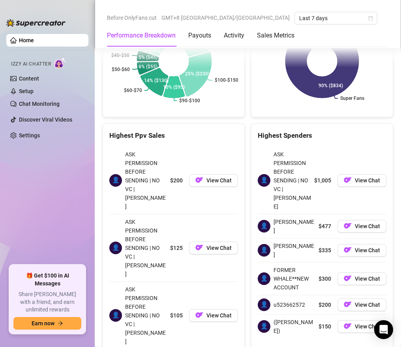  Describe the element at coordinates (141, 36) in the screenshot. I see `div: Performance Breakdown` at that location.